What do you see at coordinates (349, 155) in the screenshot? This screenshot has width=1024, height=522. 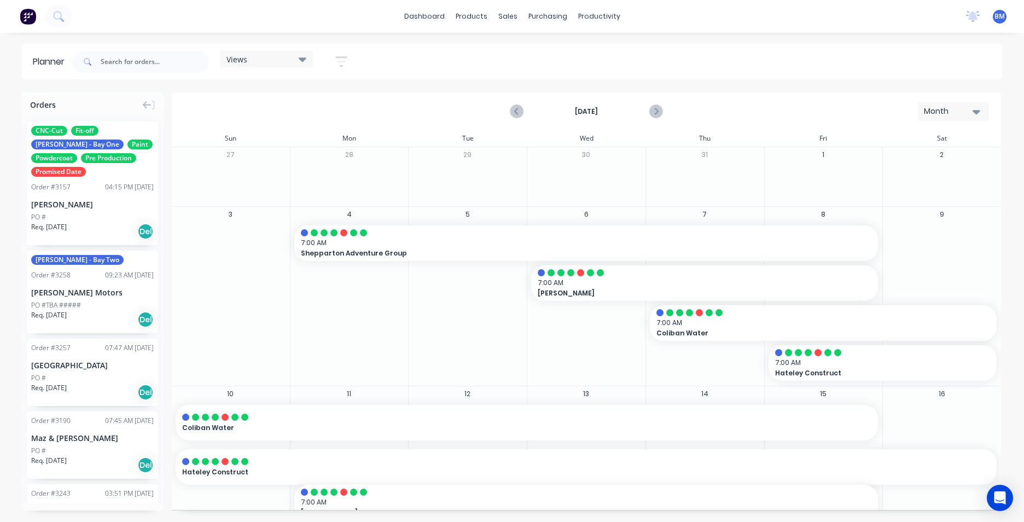 I see `button: 28` at bounding box center [349, 155].